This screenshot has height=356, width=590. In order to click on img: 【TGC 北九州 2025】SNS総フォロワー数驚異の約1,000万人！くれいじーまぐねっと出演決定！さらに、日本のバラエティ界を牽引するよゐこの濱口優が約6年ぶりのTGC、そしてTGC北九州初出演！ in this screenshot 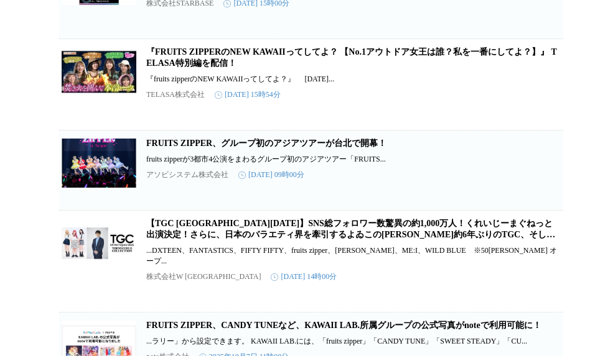, I will do `click(99, 243)`.